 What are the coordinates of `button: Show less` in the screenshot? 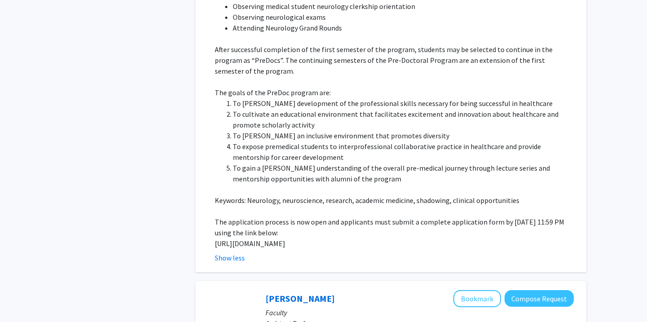 It's located at (230, 258).